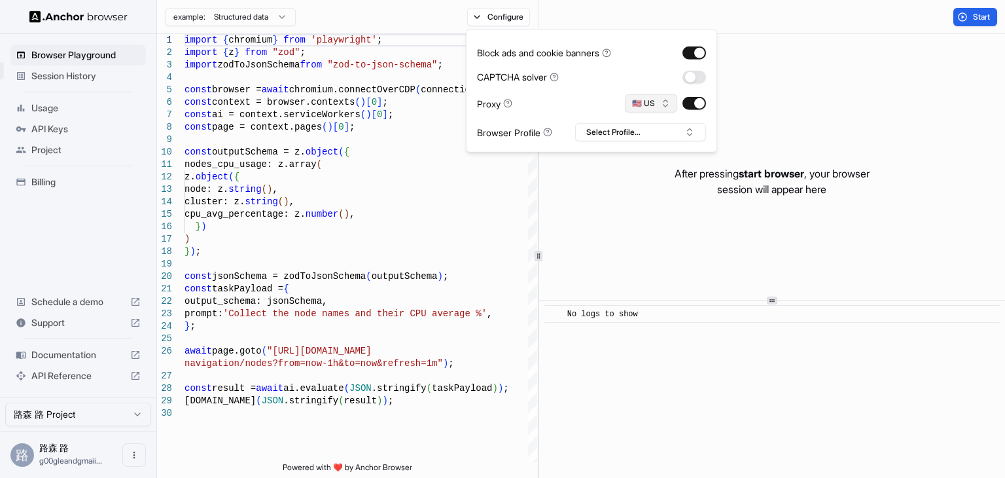 Image resolution: width=1005 pixels, height=478 pixels. Describe the element at coordinates (164, 338) in the screenshot. I see `div: 25` at that location.